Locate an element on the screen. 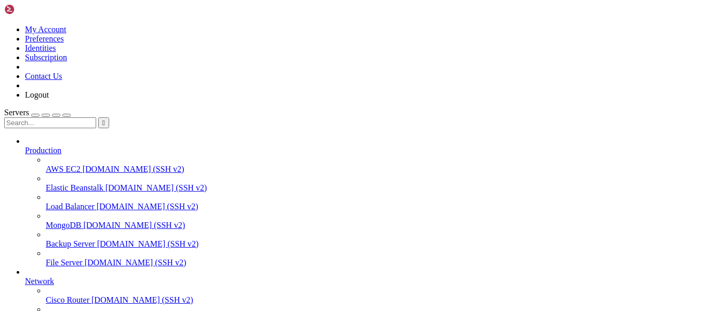  span: Cisco Router is located at coordinates (68, 300).